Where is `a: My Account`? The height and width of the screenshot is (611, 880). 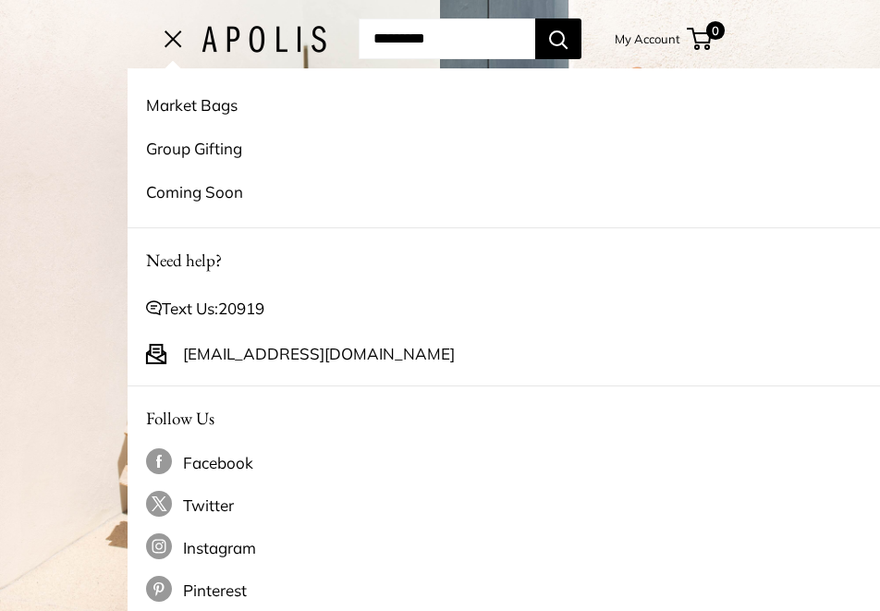 a: My Account is located at coordinates (647, 39).